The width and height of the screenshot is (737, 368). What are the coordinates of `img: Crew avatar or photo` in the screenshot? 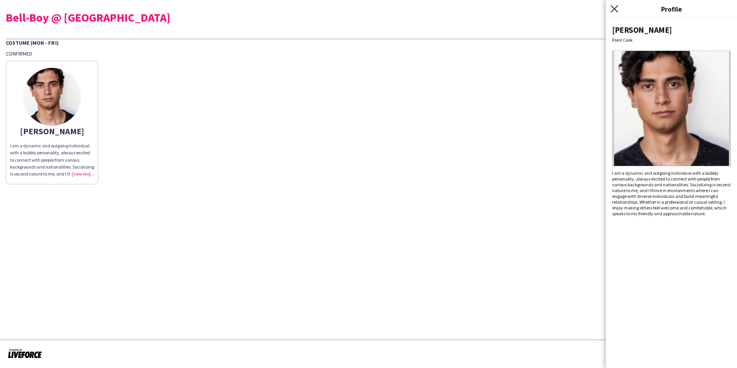 It's located at (672, 108).